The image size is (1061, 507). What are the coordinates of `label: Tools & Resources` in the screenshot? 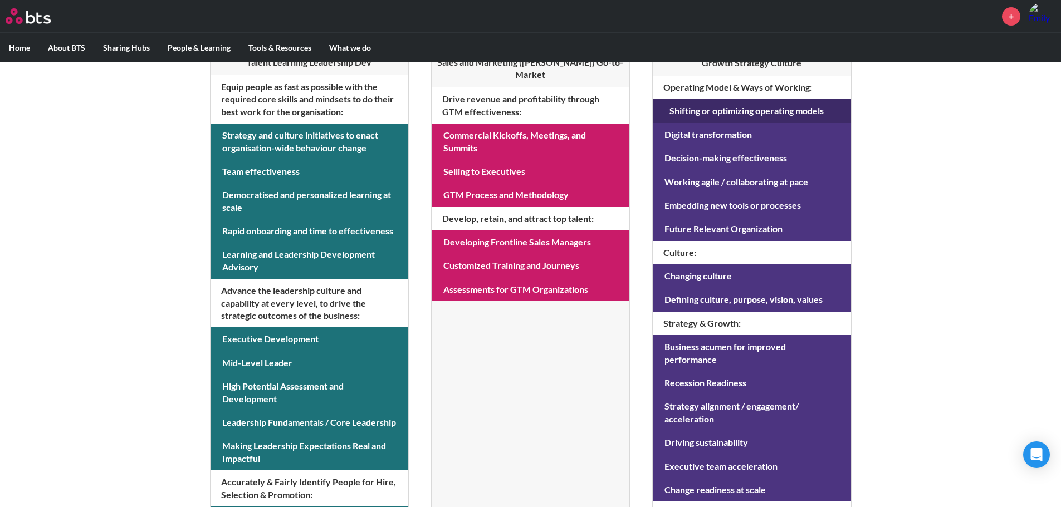 It's located at (280, 48).